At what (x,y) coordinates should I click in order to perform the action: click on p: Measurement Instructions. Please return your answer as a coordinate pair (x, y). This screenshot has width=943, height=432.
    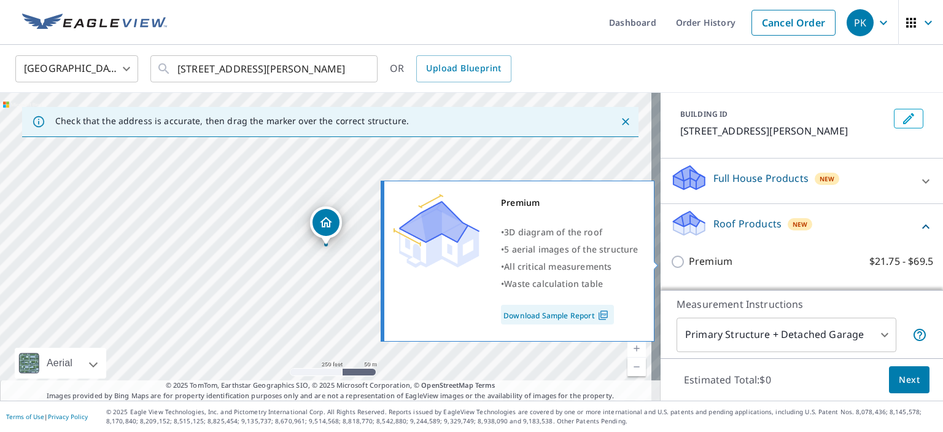
    Looking at the image, I should click on (802, 304).